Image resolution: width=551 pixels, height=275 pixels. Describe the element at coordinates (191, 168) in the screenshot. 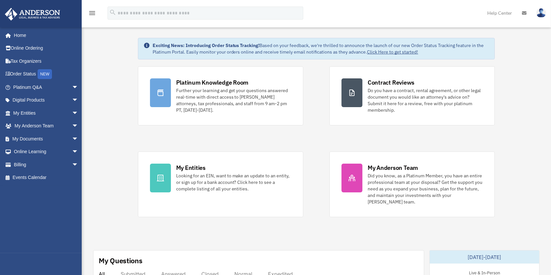

I see `div: My Entities` at that location.